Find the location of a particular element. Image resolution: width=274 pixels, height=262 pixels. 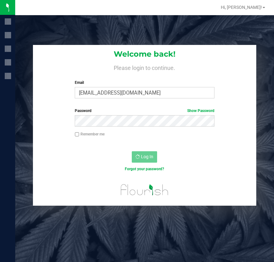

h4: Please login to continue. is located at coordinates (145, 67).